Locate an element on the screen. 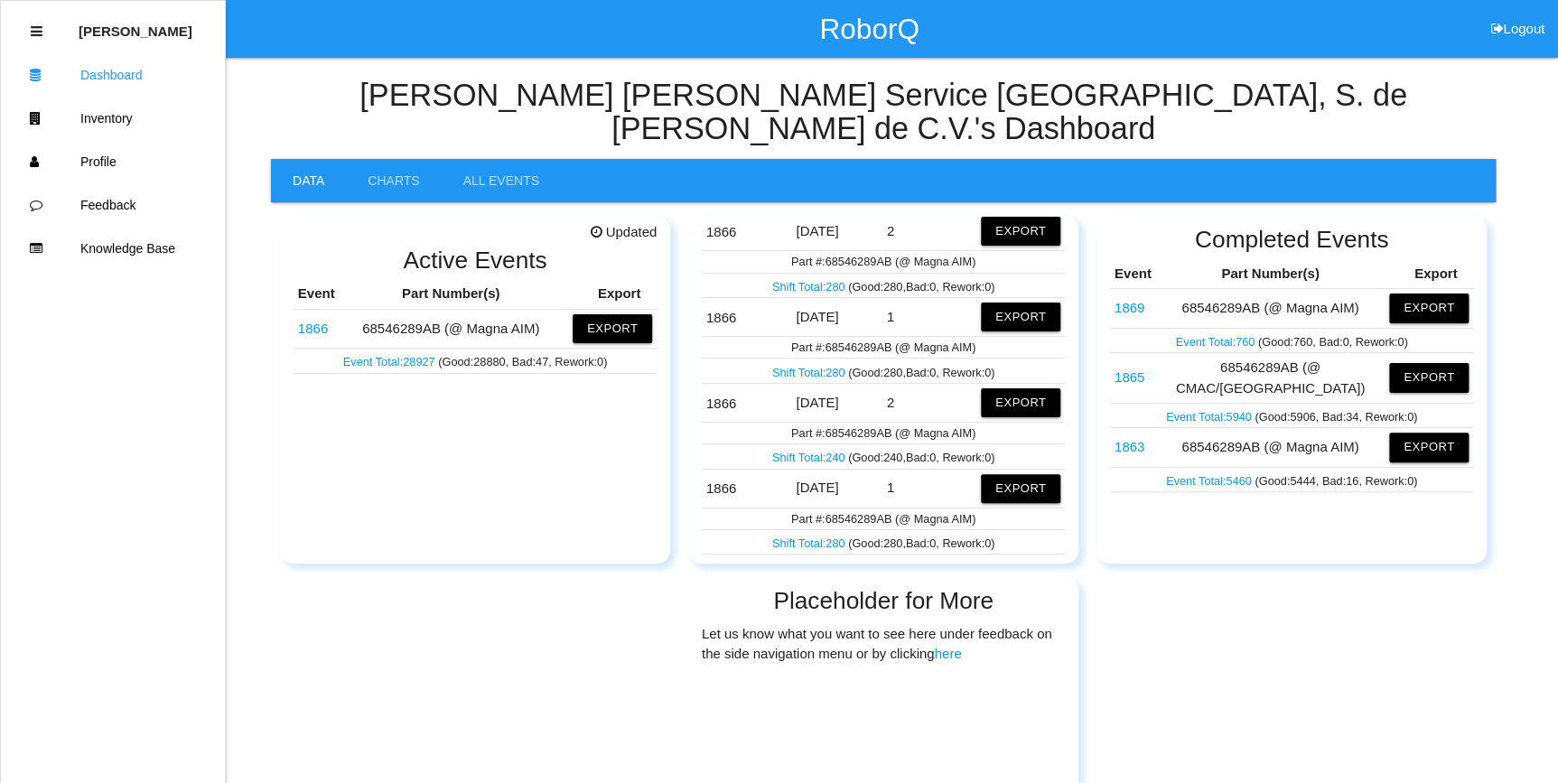 The width and height of the screenshot is (1558, 783). p: Diego Altamirano is located at coordinates (136, 24).